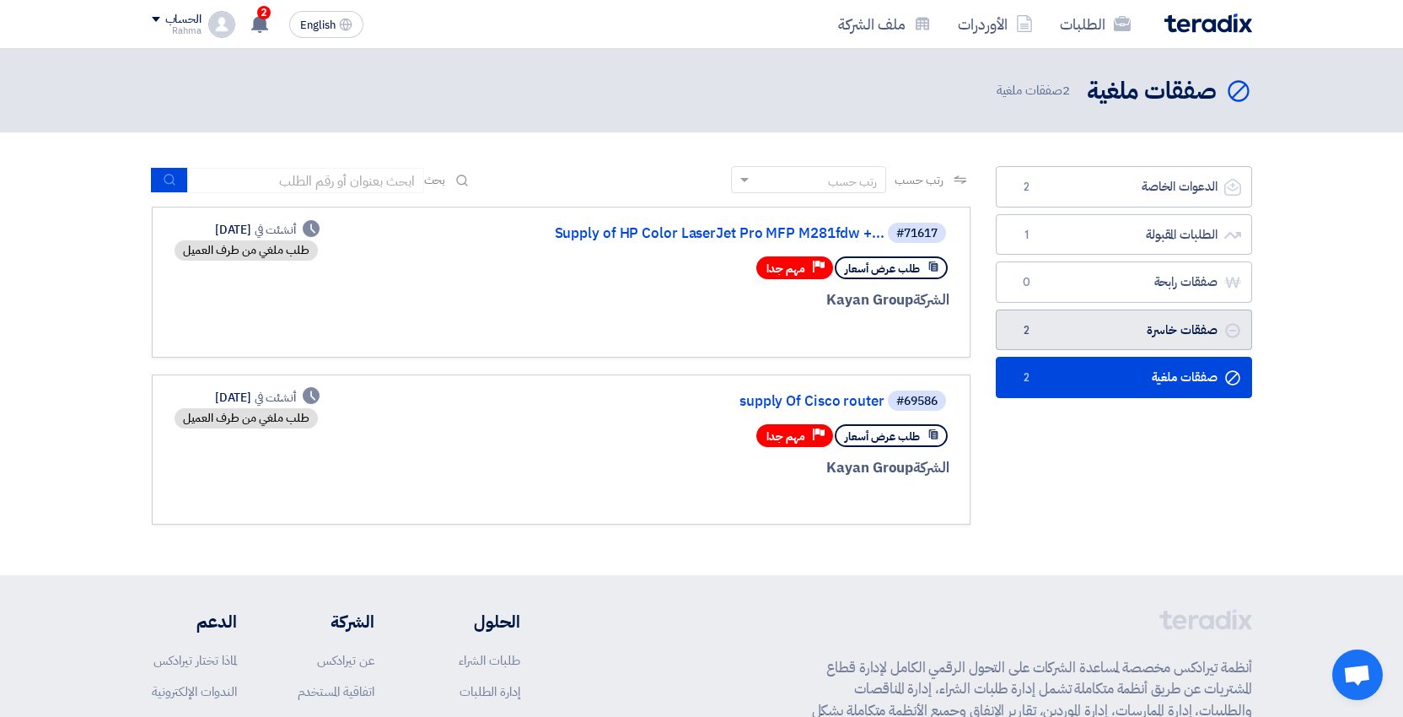  Describe the element at coordinates (194, 621) in the screenshot. I see `li: الدعم` at that location.